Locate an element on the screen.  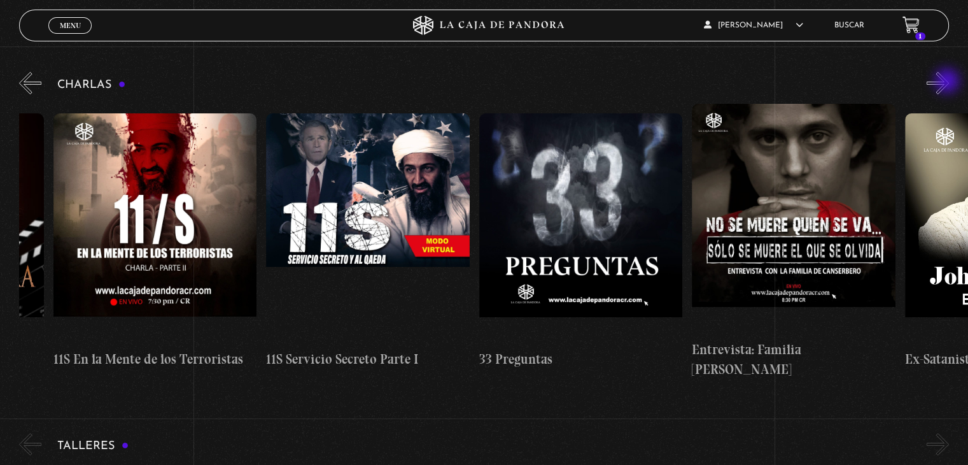
a: 1 is located at coordinates (911, 25).